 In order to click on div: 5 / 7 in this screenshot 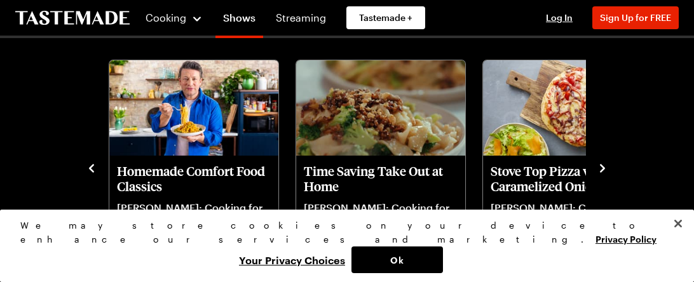, I will do `click(202, 167)`.